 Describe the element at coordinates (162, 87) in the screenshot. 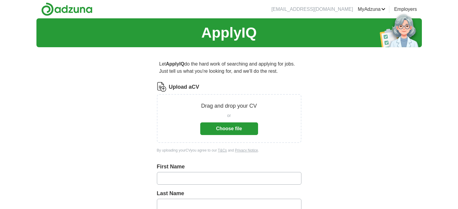

I see `img: CV Icon` at that location.